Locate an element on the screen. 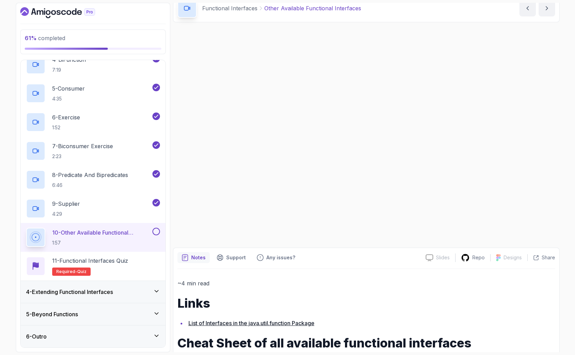  button: 4-Extending Functional Interfaces is located at coordinates (93, 292).